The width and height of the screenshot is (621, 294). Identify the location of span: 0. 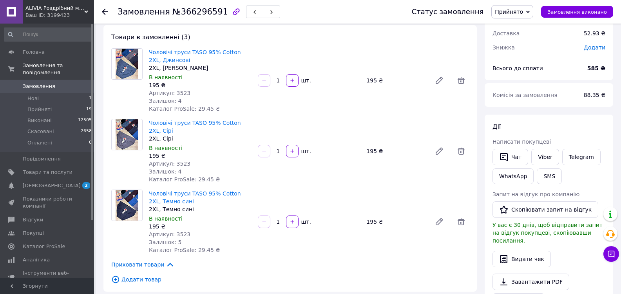
(90, 143).